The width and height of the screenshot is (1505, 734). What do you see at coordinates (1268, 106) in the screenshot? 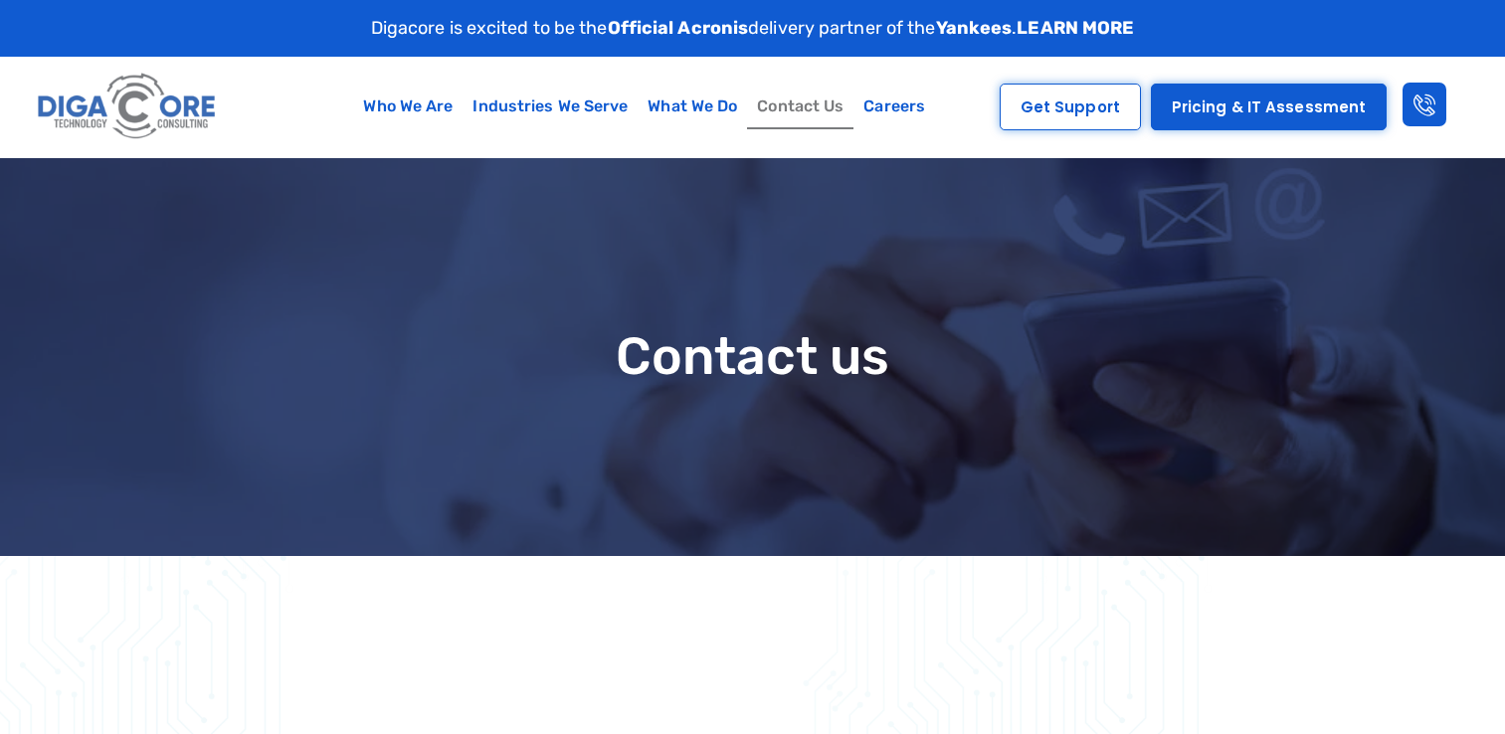
I see `a: Pricing & IT Assessment` at bounding box center [1268, 106].